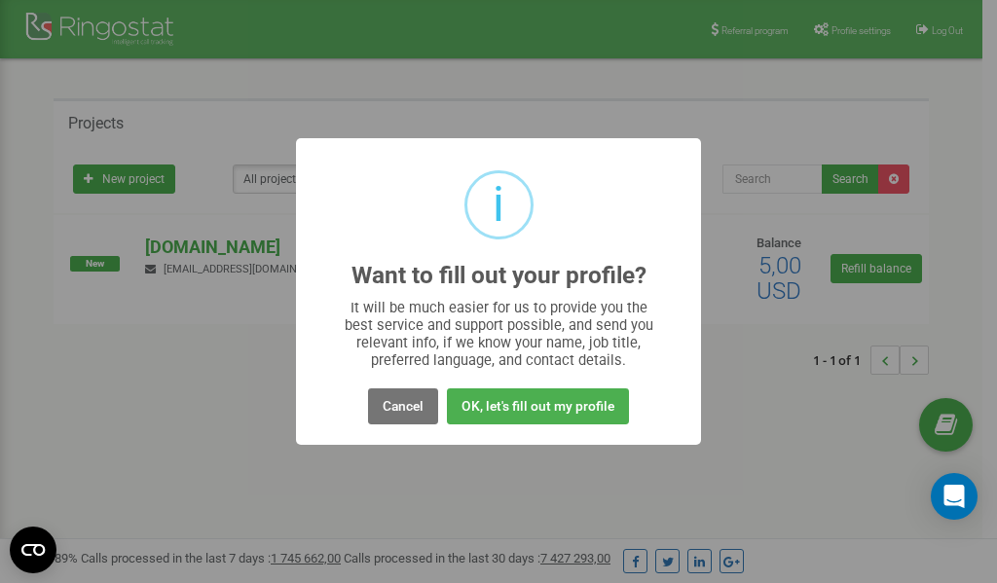 The image size is (997, 583). What do you see at coordinates (955, 497) in the screenshot?
I see `div: Open Intercom Messenger` at bounding box center [955, 497].